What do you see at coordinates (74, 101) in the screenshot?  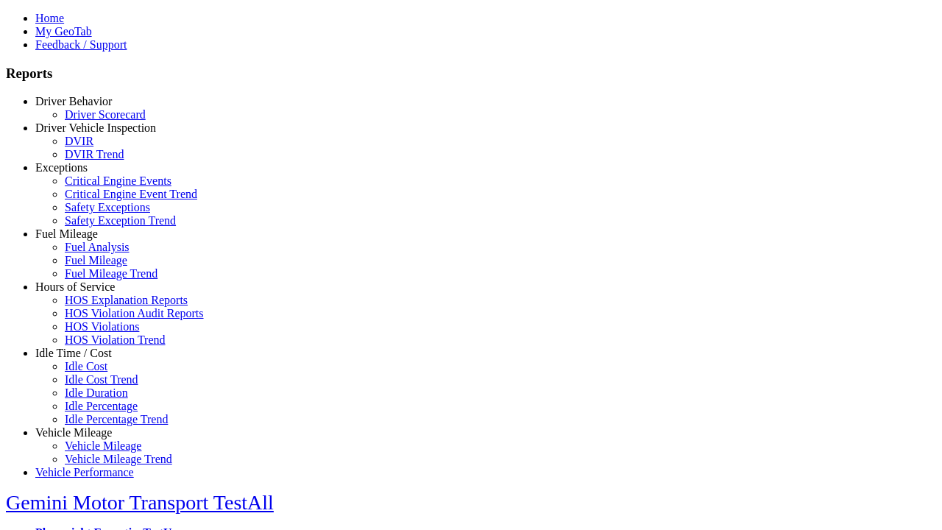 I see `a: Driver Behavior` at bounding box center [74, 101].